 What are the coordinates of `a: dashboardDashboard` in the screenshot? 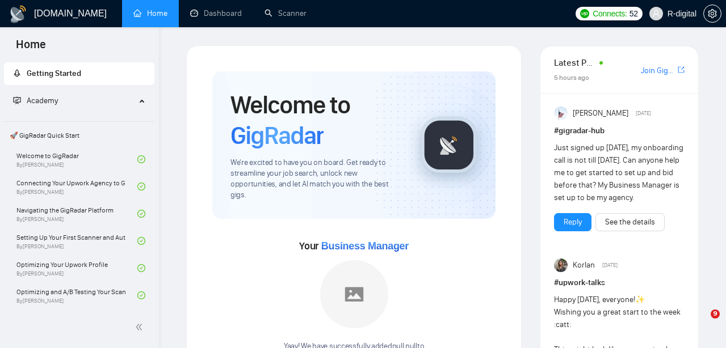 It's located at (216, 13).